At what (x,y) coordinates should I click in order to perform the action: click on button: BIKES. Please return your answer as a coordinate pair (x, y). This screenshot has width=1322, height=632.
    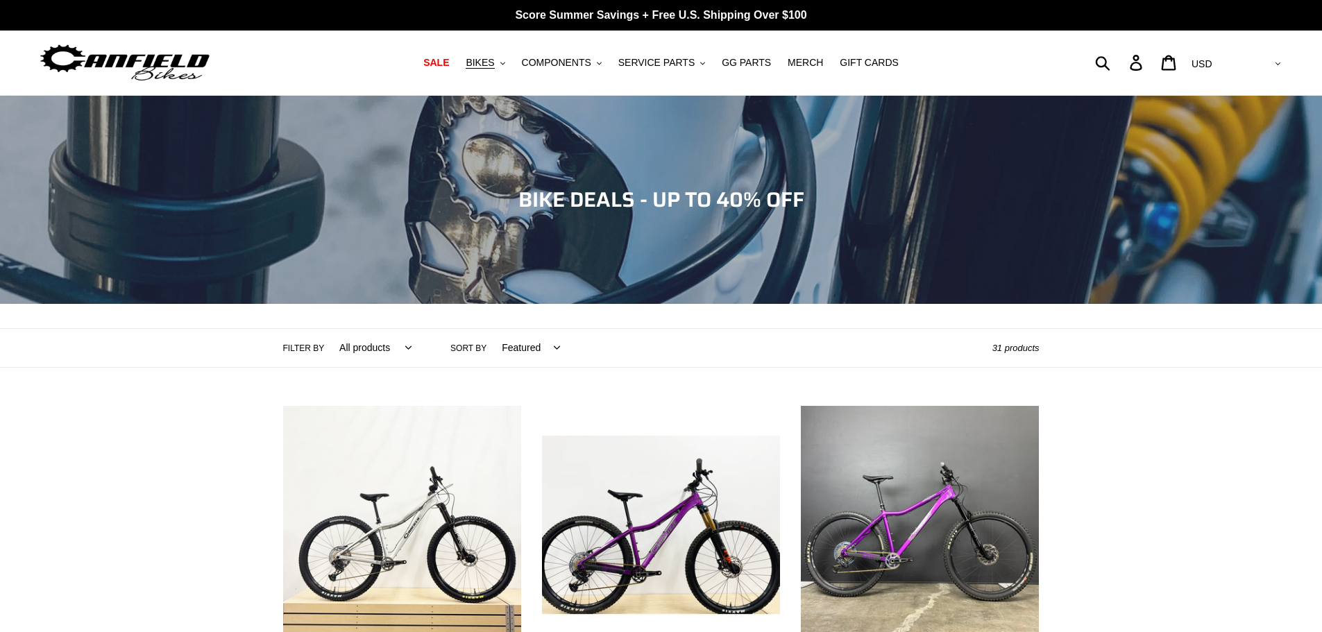
    Looking at the image, I should click on (485, 62).